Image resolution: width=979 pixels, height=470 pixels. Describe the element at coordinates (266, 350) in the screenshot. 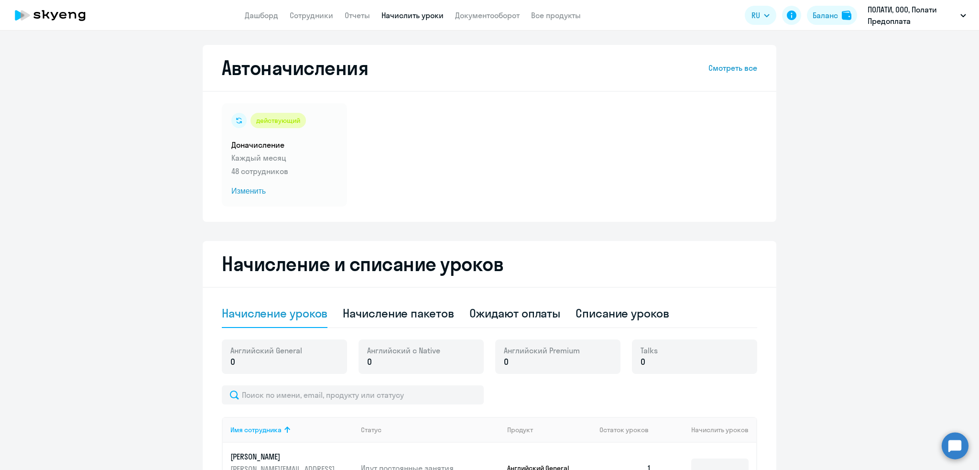

I see `span: Английский General` at that location.